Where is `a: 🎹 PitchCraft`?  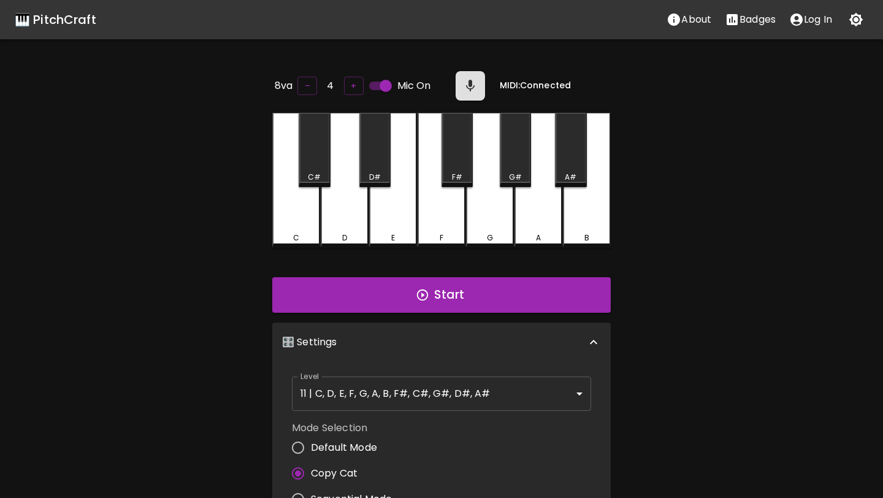 a: 🎹 PitchCraft is located at coordinates (55, 20).